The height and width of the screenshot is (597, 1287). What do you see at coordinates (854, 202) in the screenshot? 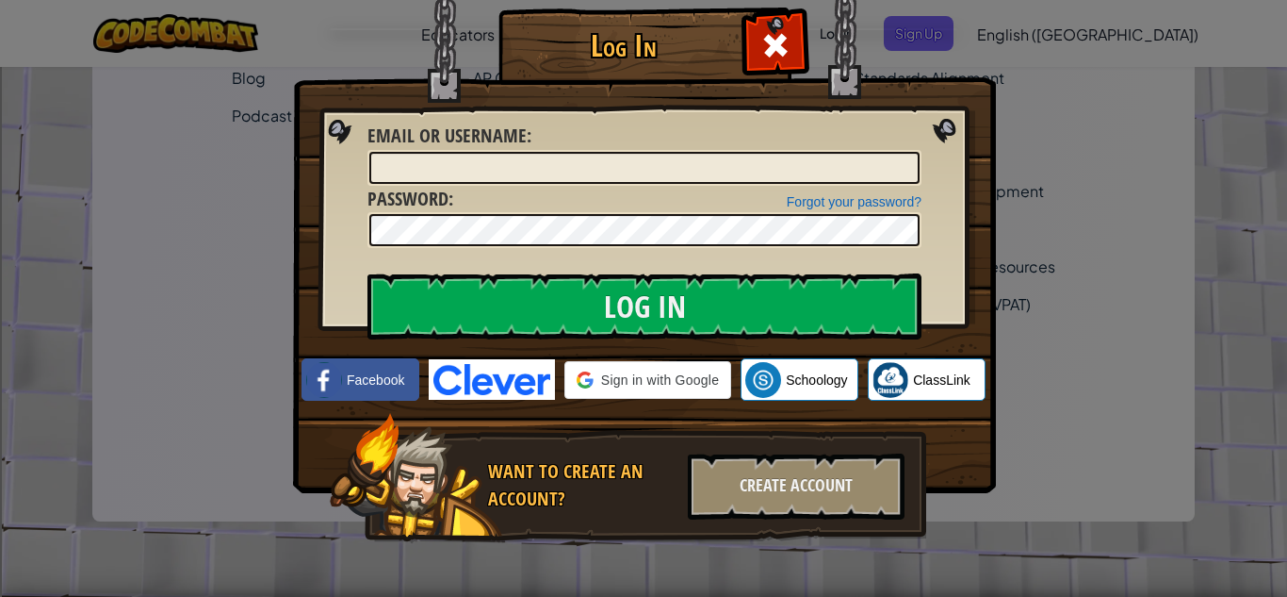
I see `a: Forgot your password?` at bounding box center [854, 202].